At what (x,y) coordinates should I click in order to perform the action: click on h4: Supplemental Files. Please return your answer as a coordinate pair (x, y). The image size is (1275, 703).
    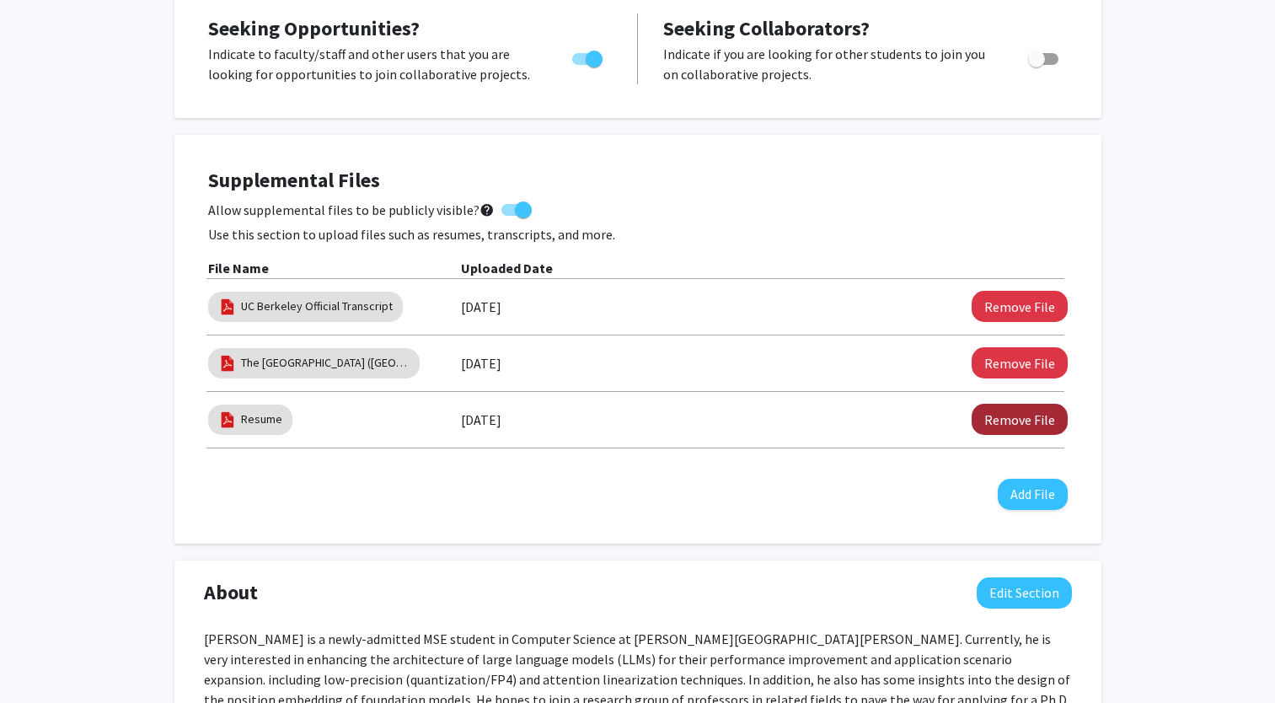
    Looking at the image, I should click on (638, 180).